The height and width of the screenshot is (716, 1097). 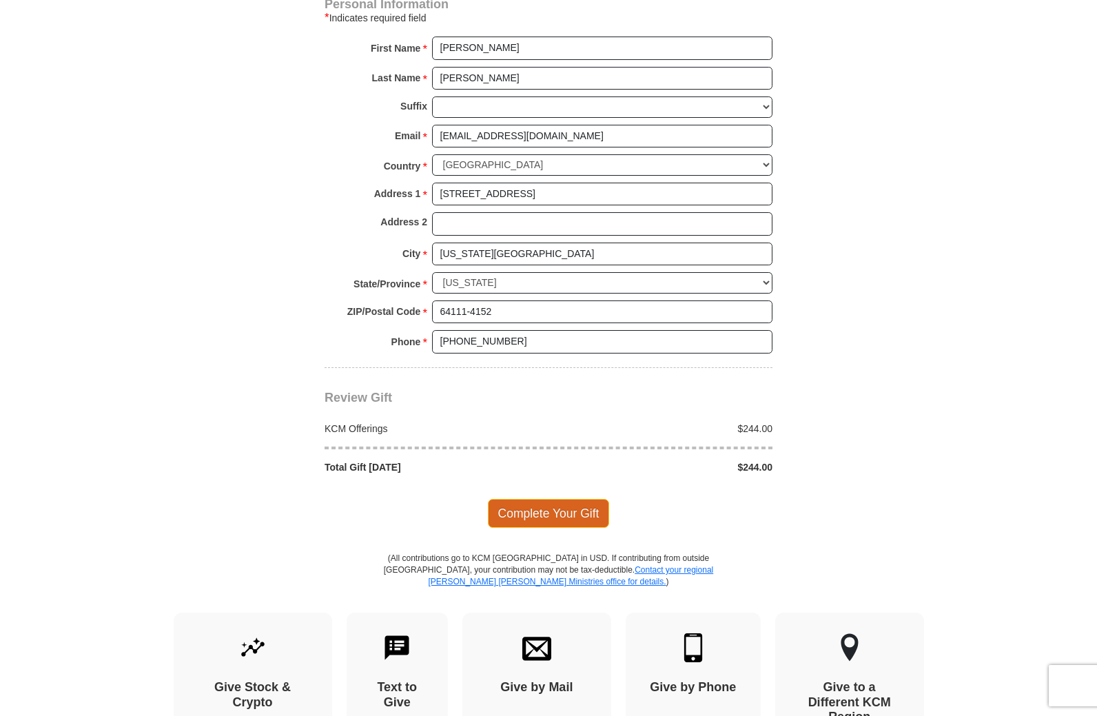 What do you see at coordinates (402, 166) in the screenshot?
I see `strong: Country` at bounding box center [402, 166].